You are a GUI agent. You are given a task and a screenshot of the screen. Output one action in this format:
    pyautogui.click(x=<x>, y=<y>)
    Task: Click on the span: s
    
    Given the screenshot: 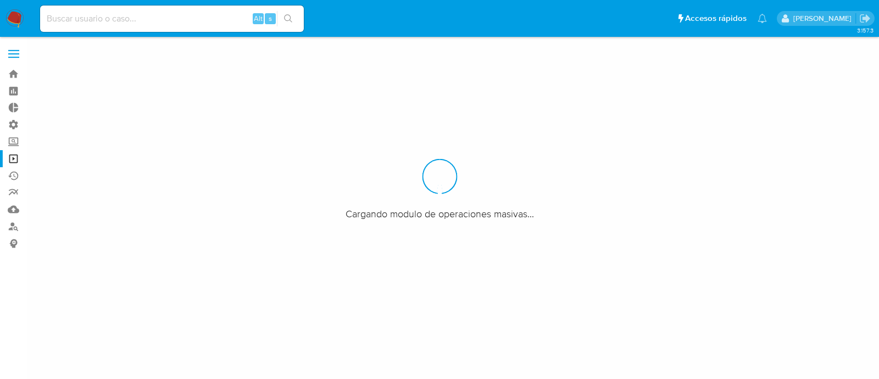 What is the action you would take?
    pyautogui.click(x=270, y=18)
    